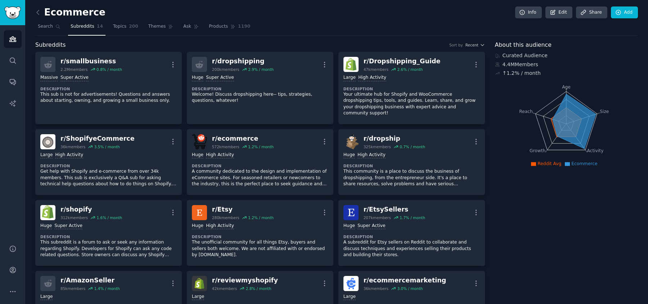 Image resolution: width=648 pixels, height=304 pixels. I want to click on div: 3.5 % / month, so click(107, 147).